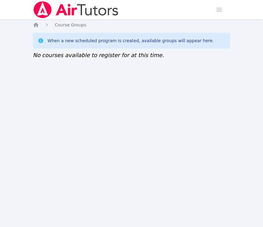 The width and height of the screenshot is (263, 227). Describe the element at coordinates (70, 25) in the screenshot. I see `span: Course Groups` at that location.